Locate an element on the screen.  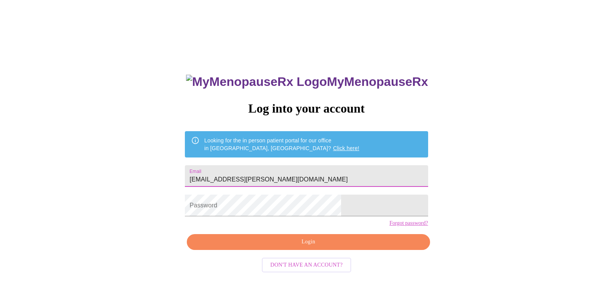
h3: Log into your account is located at coordinates (306, 108).